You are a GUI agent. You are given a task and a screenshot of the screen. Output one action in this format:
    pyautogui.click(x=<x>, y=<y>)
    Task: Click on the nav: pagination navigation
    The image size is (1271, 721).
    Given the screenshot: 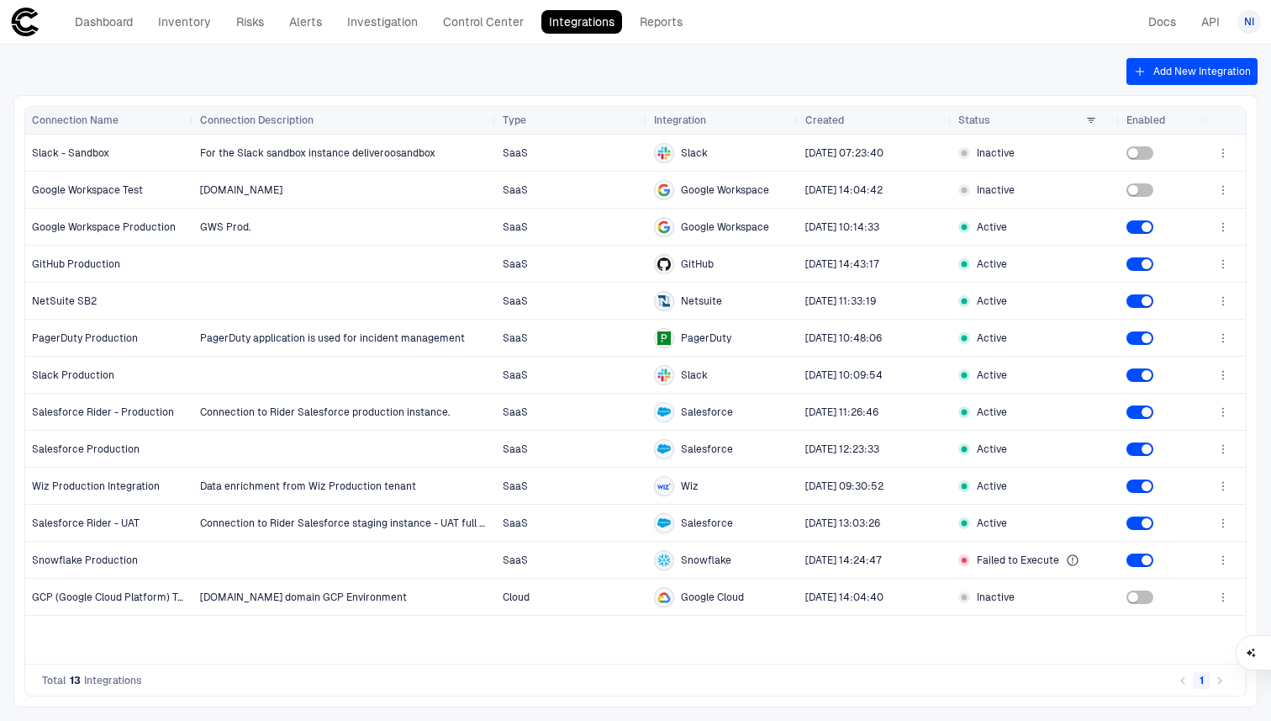 What is the action you would take?
    pyautogui.click(x=1201, y=680)
    